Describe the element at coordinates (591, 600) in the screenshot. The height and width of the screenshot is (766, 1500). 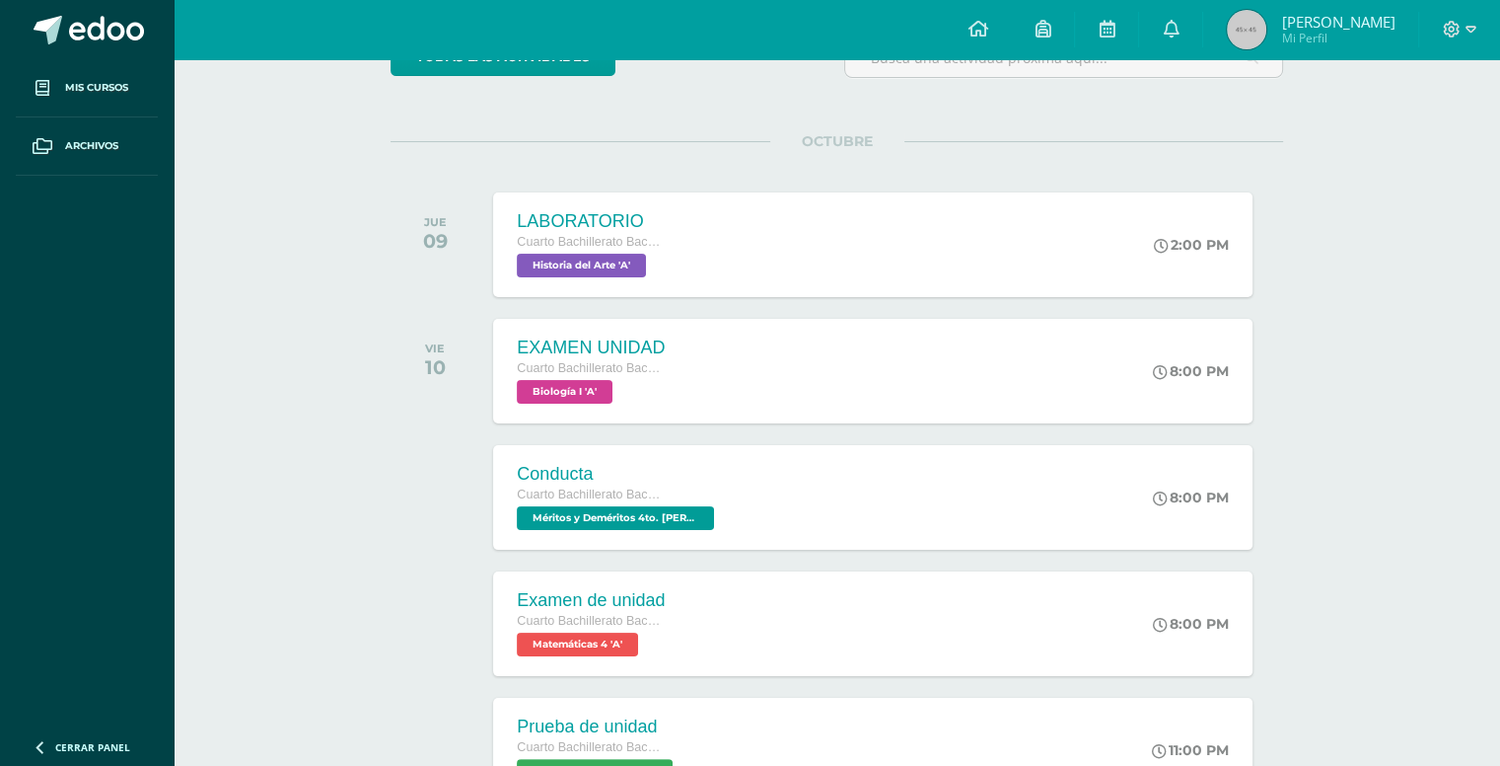
I see `div: Examen de unidad` at that location.